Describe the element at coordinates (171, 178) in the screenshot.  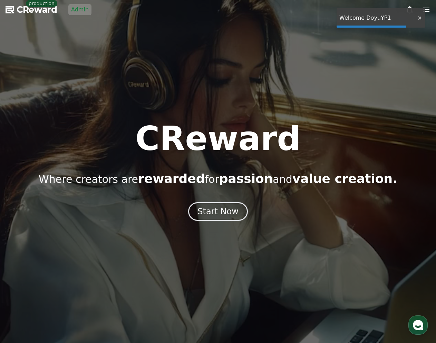
I see `span: rewarded` at that location.